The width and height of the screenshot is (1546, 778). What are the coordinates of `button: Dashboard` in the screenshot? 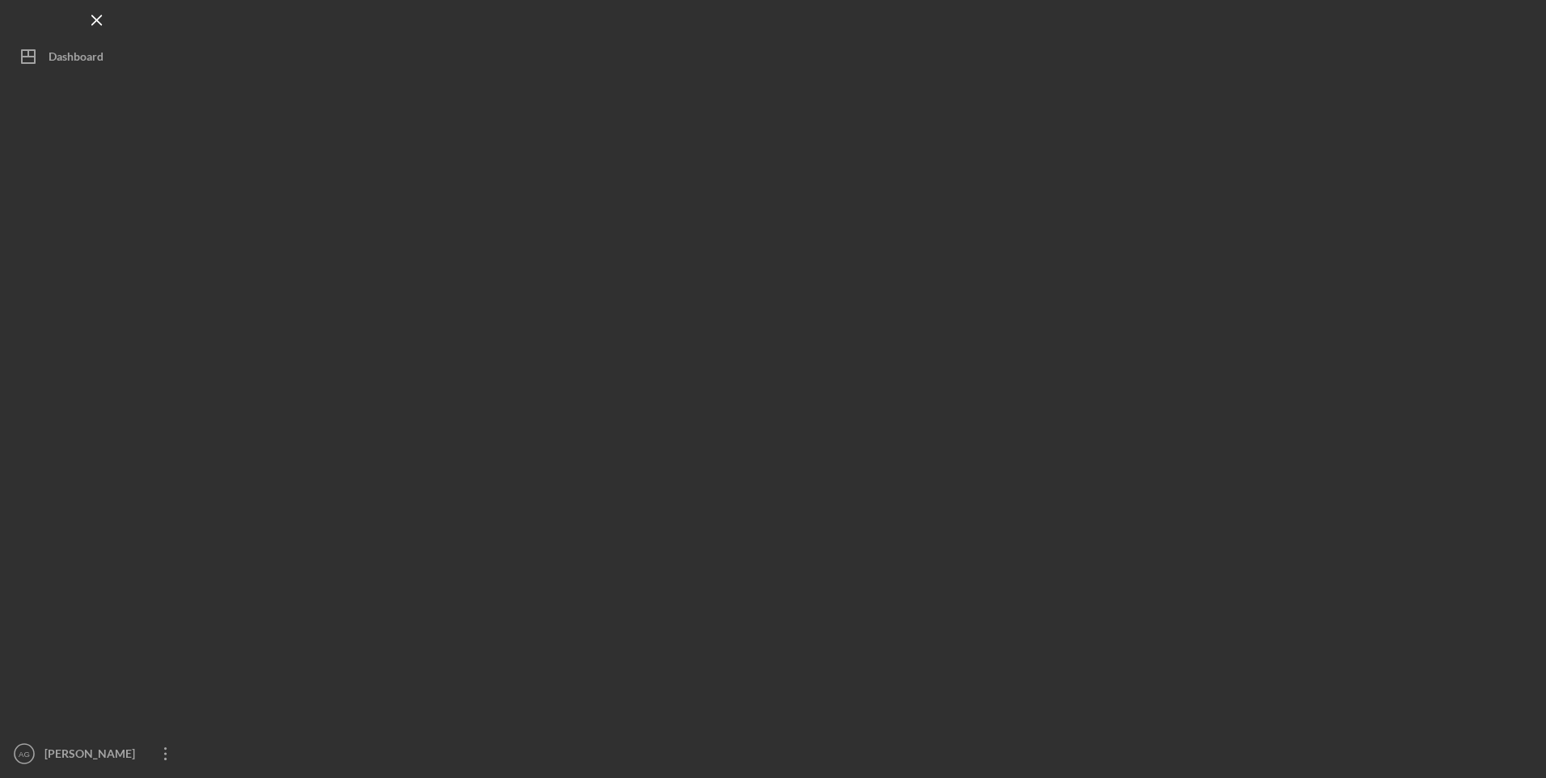 It's located at (97, 57).